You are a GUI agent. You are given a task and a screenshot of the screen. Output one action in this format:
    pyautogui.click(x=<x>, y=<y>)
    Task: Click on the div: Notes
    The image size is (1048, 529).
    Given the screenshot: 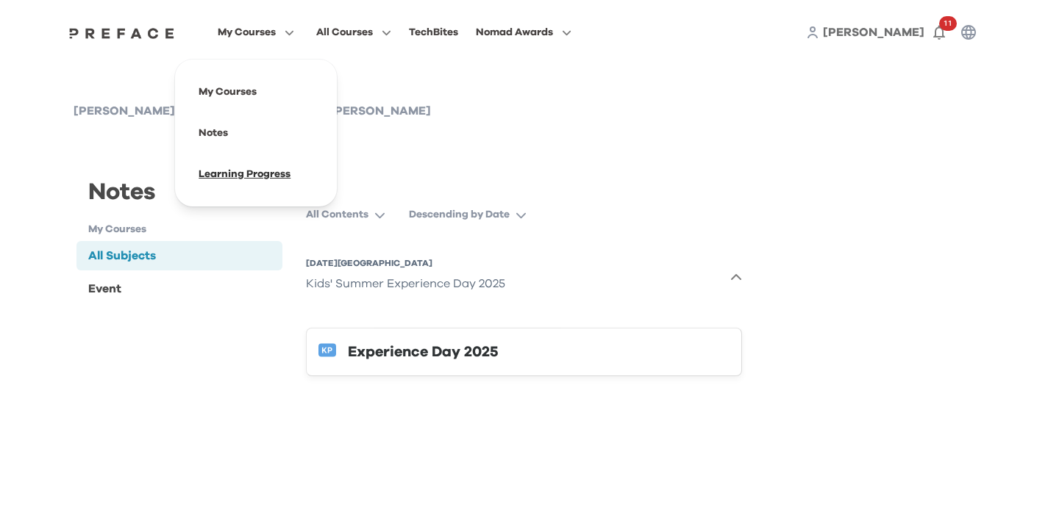 What is the action you would take?
    pyautogui.click(x=179, y=199)
    